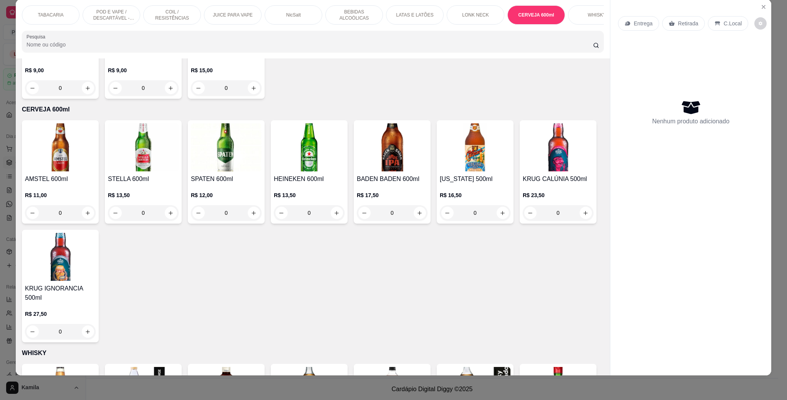 The width and height of the screenshot is (787, 400). What do you see at coordinates (226, 195) in the screenshot?
I see `p: R$ 12,00` at bounding box center [226, 195].